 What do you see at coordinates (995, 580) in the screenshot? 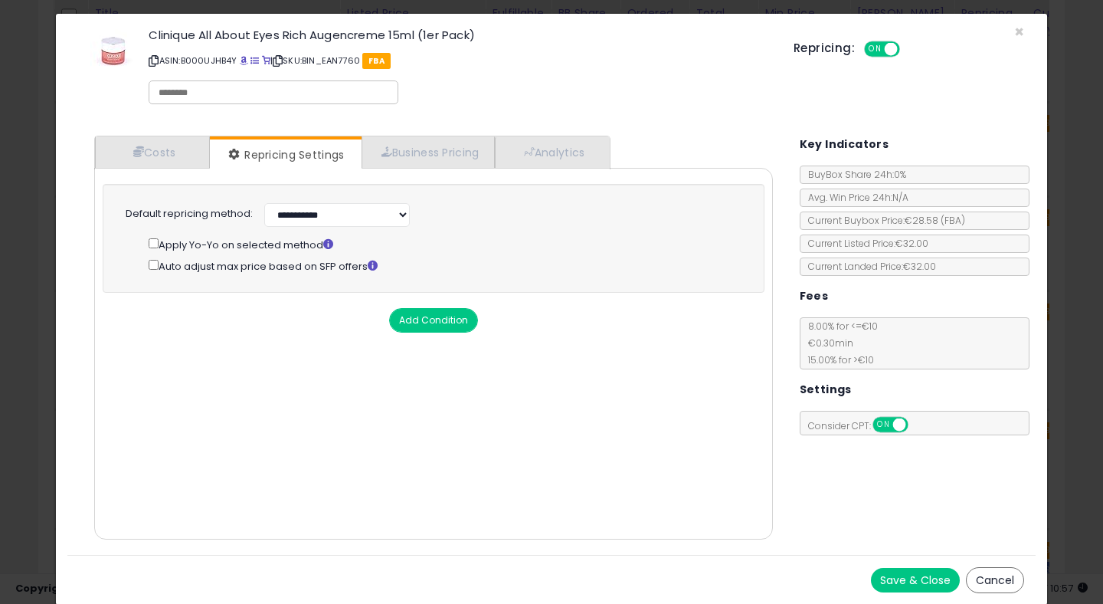
I see `button: Cancel` at bounding box center [995, 580].